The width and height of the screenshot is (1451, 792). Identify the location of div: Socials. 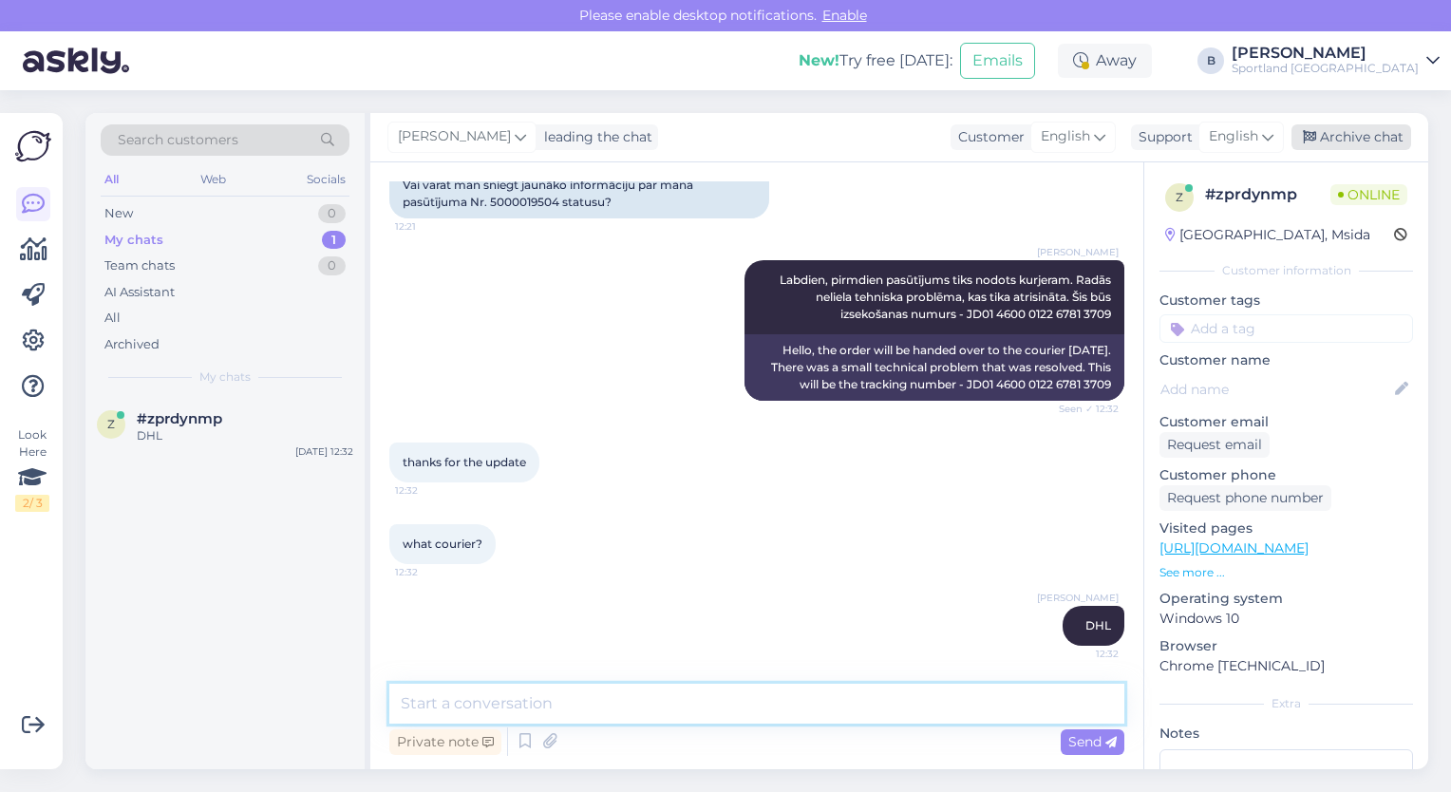
(326, 180).